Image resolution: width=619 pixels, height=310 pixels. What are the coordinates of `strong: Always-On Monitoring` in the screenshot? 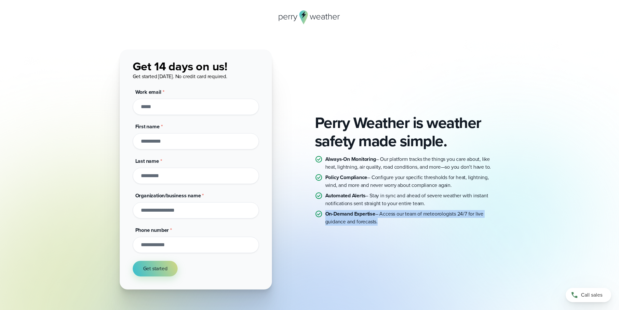 It's located at (351, 159).